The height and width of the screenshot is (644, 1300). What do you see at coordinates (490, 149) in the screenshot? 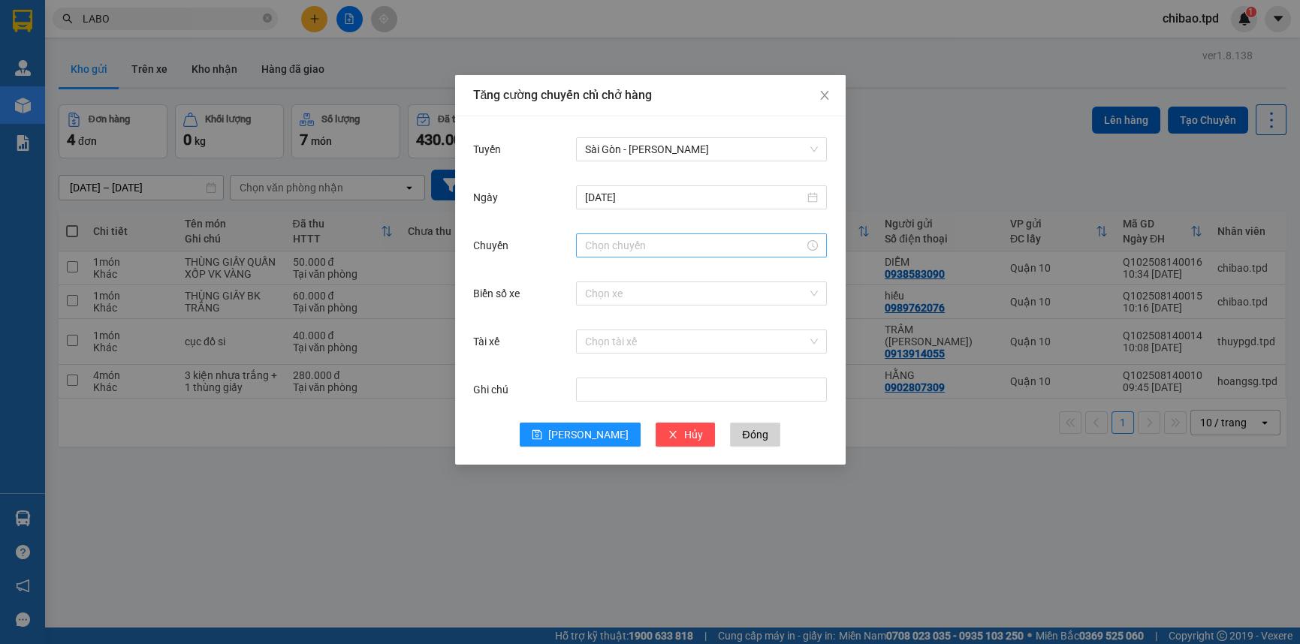
I see `label: Tuyến` at bounding box center [490, 149].